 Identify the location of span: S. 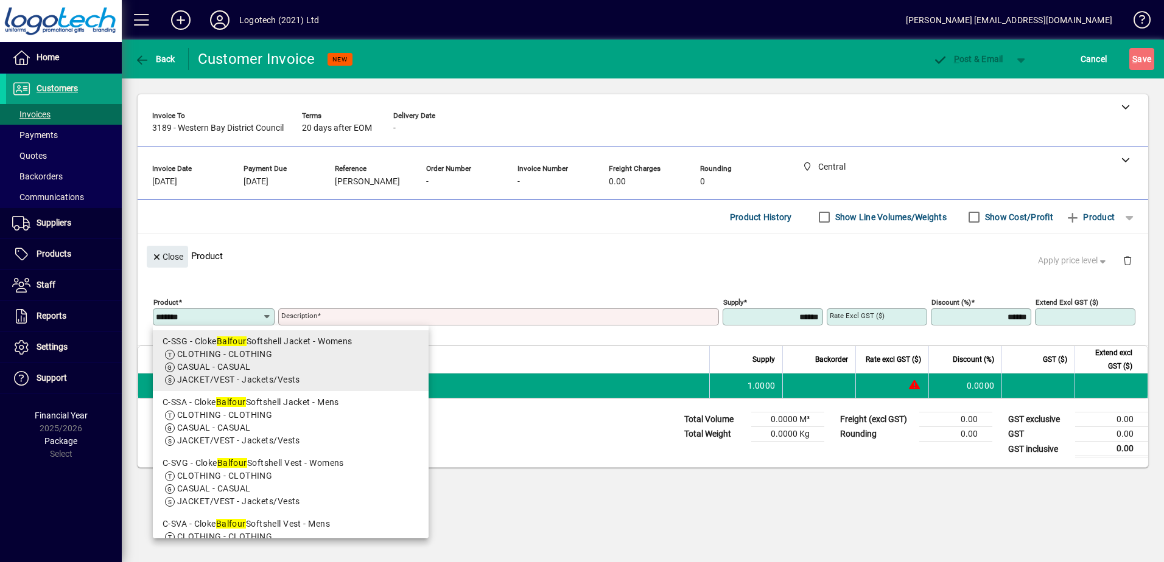
(1134, 59).